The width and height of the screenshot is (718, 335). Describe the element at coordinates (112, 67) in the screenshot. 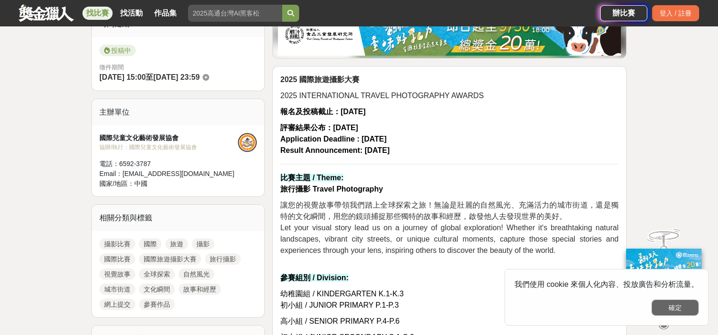

I see `span: 徵件期間` at that location.